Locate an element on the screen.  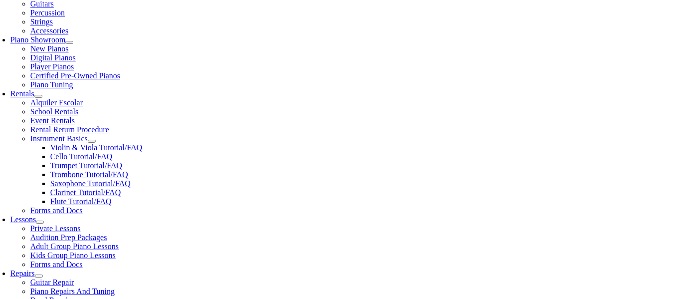
span: Piano Showroom is located at coordinates (38, 39).